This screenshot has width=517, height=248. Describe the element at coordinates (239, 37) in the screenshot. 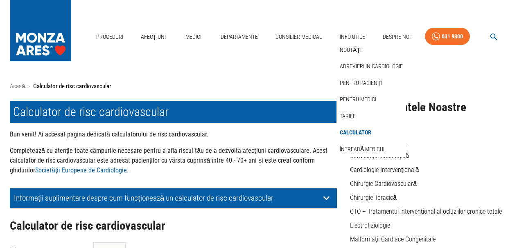

I see `a: Departamente` at that location.